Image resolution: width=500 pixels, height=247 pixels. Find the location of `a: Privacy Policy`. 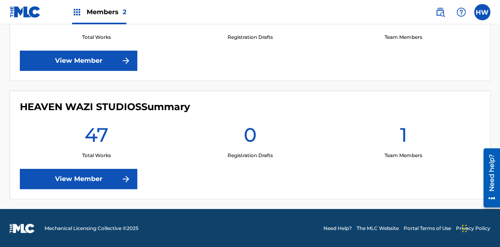

a: Privacy Policy is located at coordinates (473, 229).